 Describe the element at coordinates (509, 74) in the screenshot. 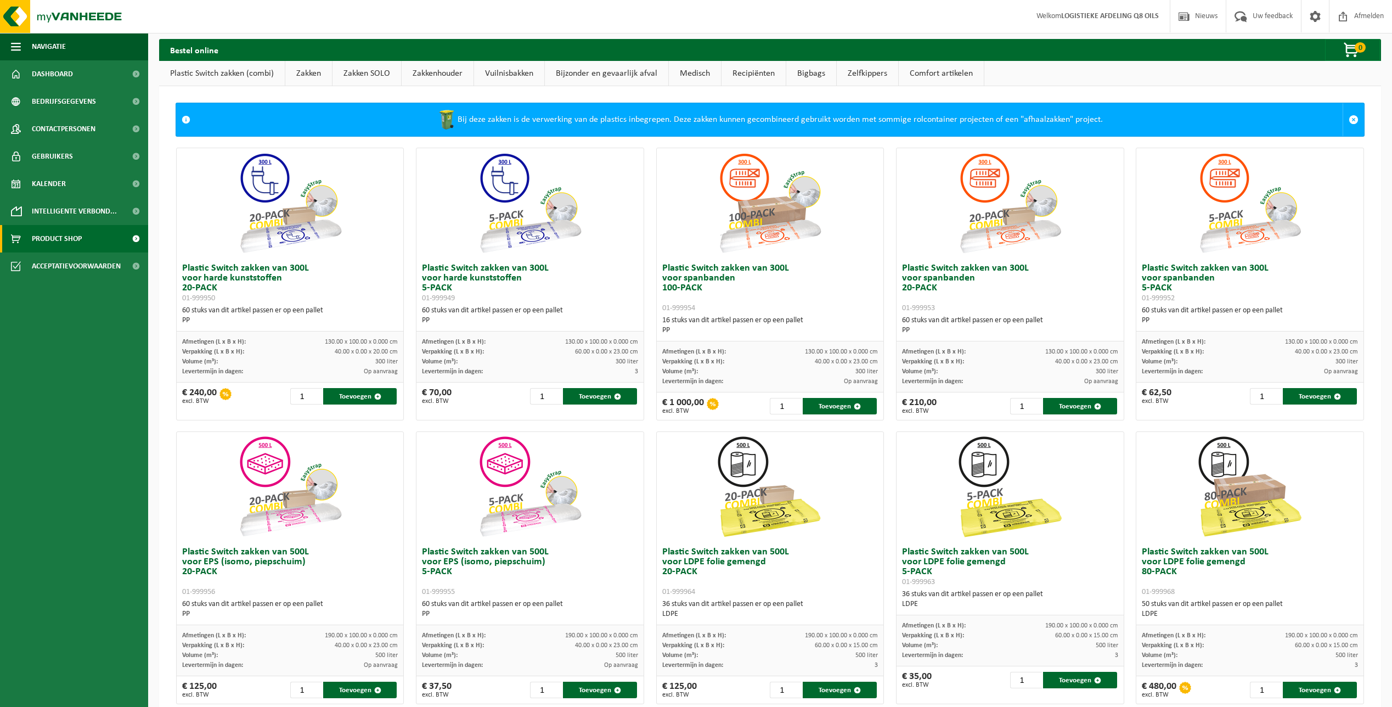

I see `a: Vuilnisbakken` at that location.